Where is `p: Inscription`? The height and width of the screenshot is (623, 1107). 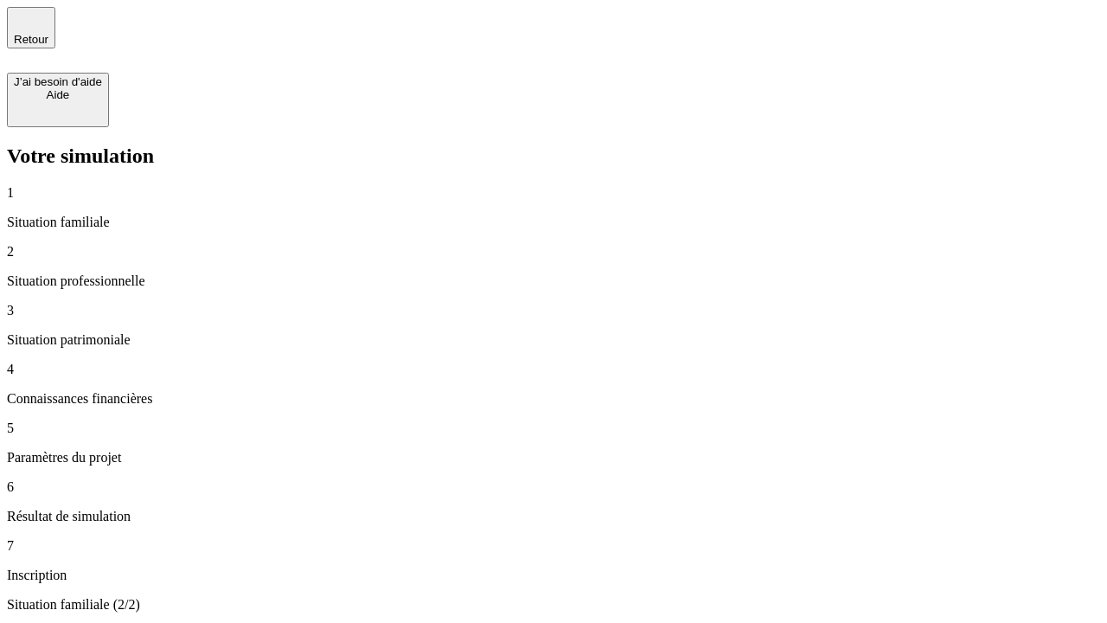 p: Inscription is located at coordinates (553, 575).